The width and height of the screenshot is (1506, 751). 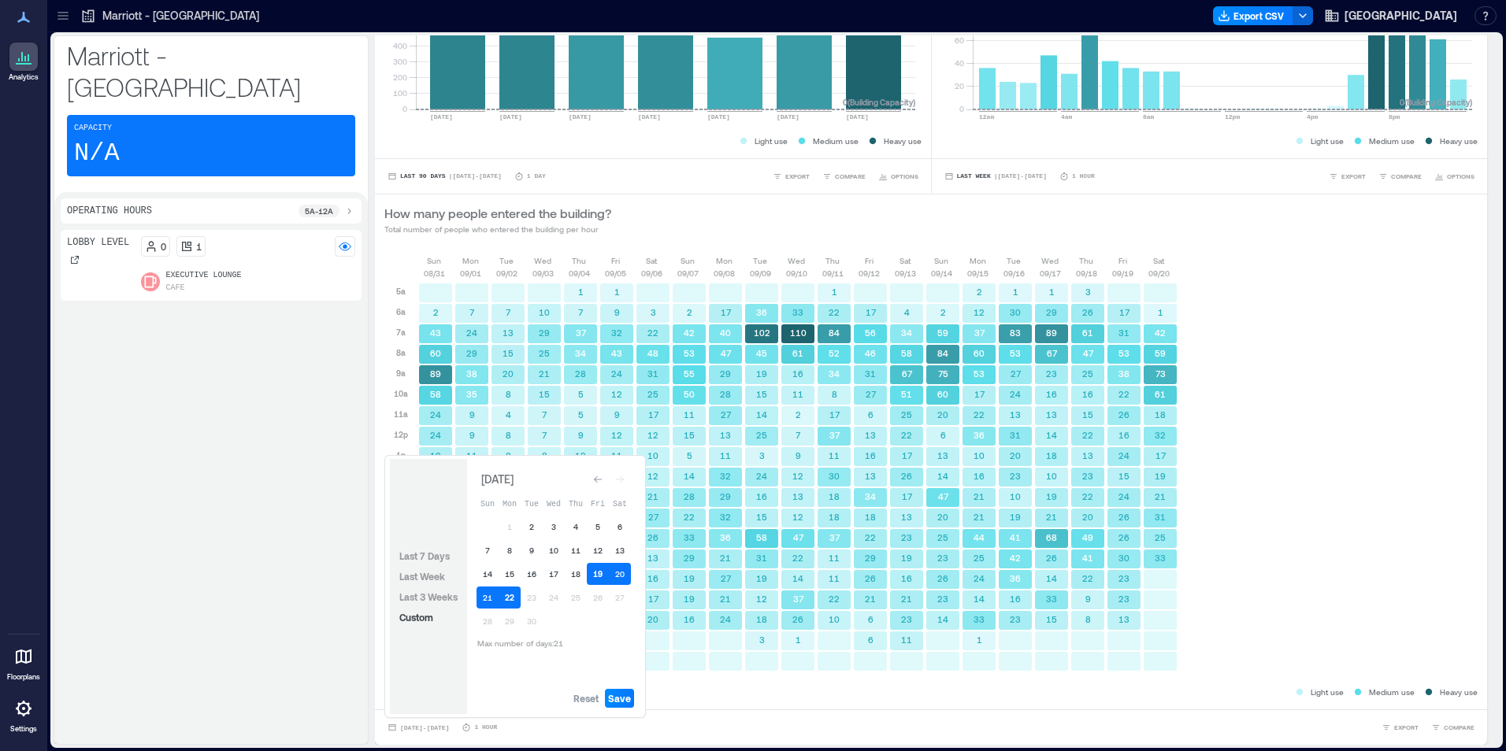 What do you see at coordinates (653, 332) in the screenshot?
I see `text: 22` at bounding box center [653, 332].